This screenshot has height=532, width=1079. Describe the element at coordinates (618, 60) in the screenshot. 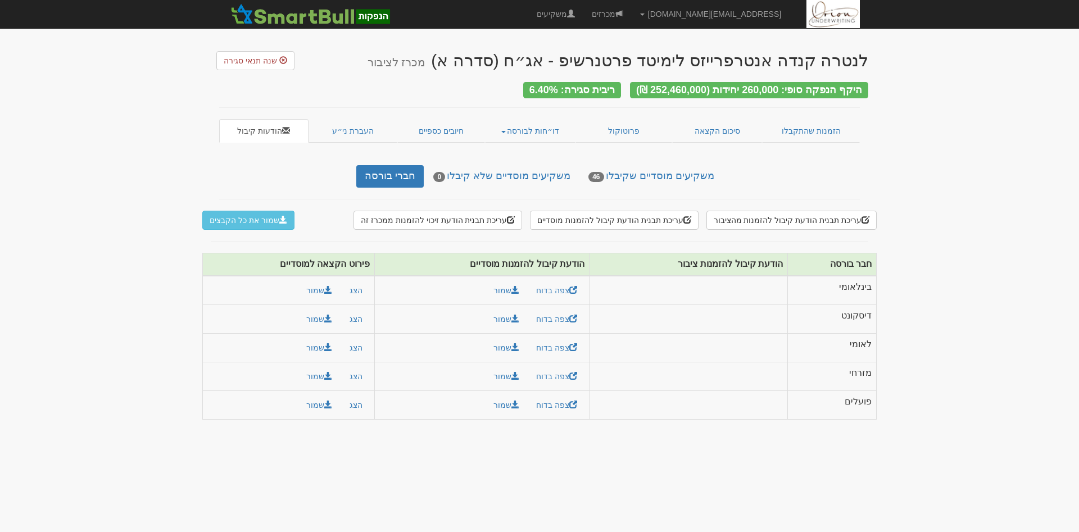

I see `div: לנטרה קנדה אנטרפרייזס לימיטד פרטנרשיפ - אג״ח (סדרה א)` at that location.